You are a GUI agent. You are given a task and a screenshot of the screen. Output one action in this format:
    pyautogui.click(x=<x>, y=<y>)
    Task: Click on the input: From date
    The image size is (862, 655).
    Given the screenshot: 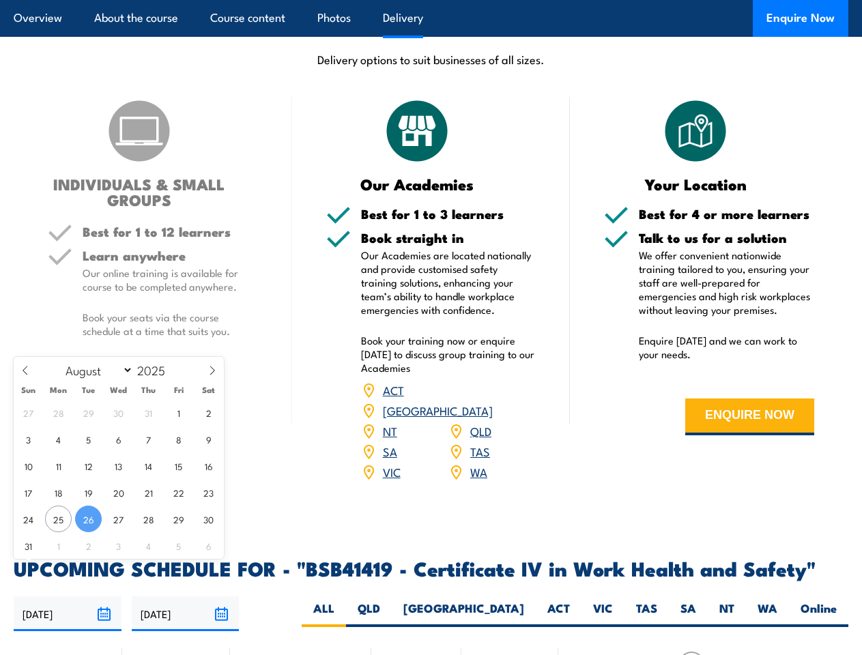 What is the action you would take?
    pyautogui.click(x=68, y=614)
    